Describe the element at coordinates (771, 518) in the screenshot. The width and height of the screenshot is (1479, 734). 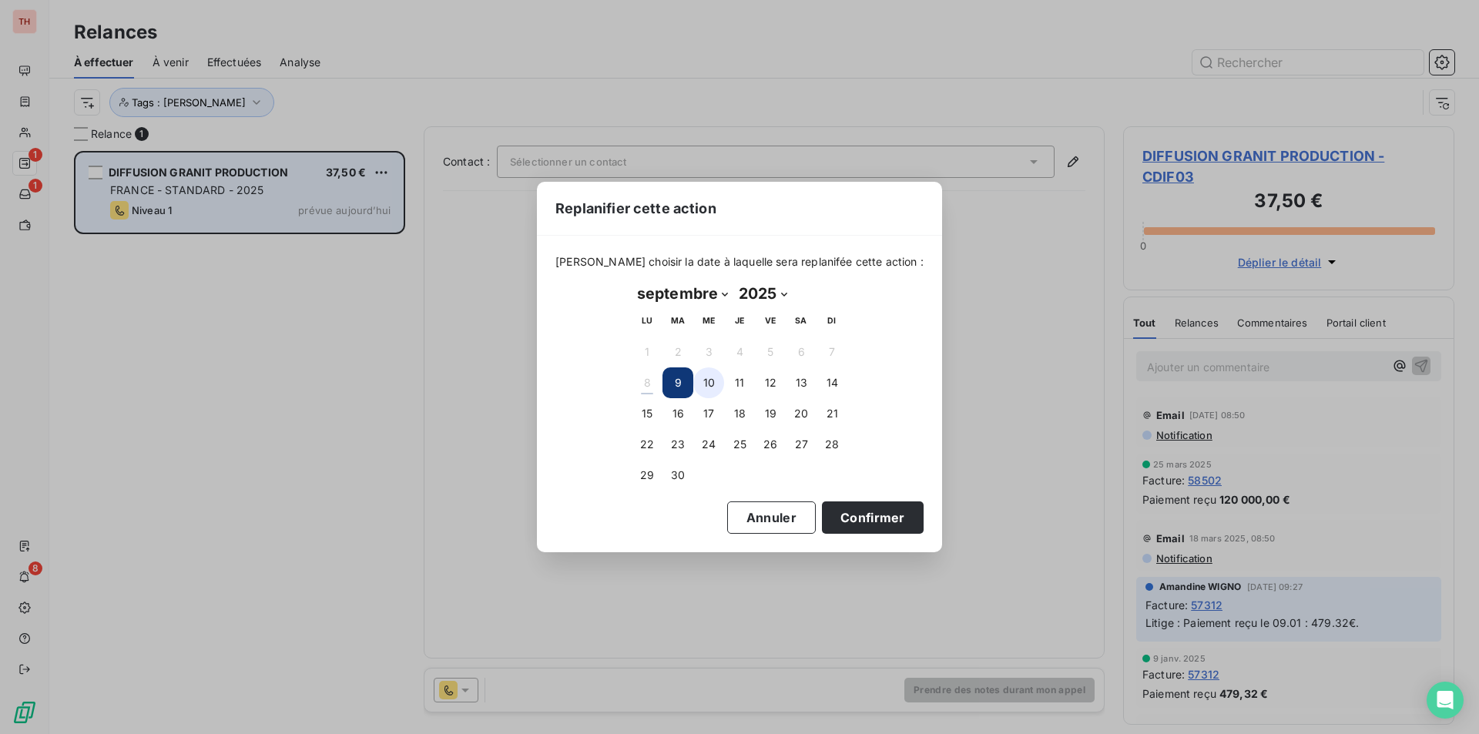
I see `button: Annuler` at that location.